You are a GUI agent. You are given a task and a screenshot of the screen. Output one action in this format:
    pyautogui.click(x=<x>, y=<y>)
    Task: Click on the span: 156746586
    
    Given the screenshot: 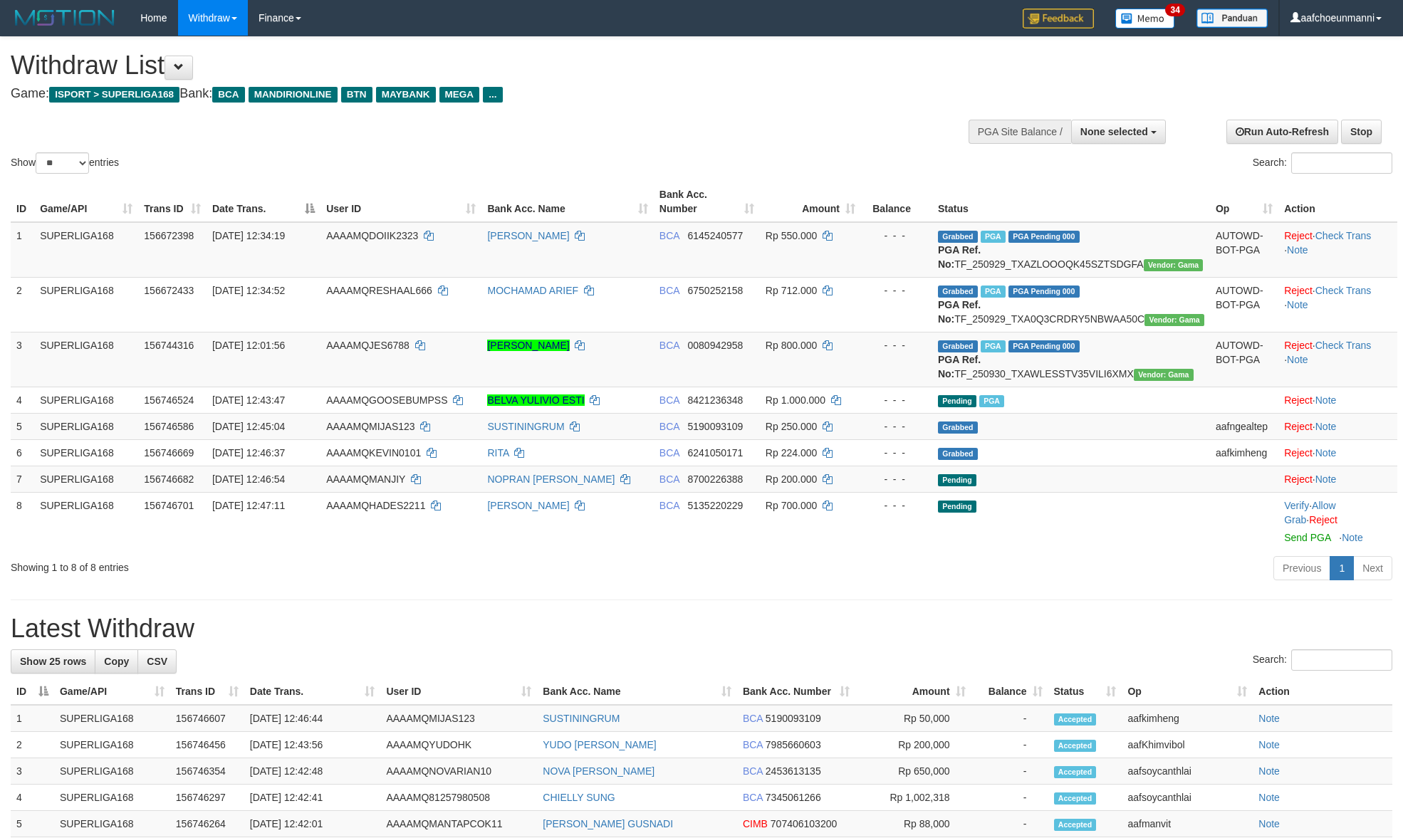 What is the action you would take?
    pyautogui.click(x=169, y=427)
    